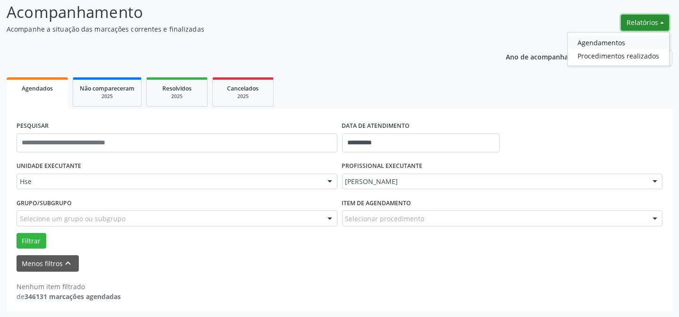 This screenshot has height=317, width=679. Describe the element at coordinates (33, 126) in the screenshot. I see `label: PESQUISAR` at that location.